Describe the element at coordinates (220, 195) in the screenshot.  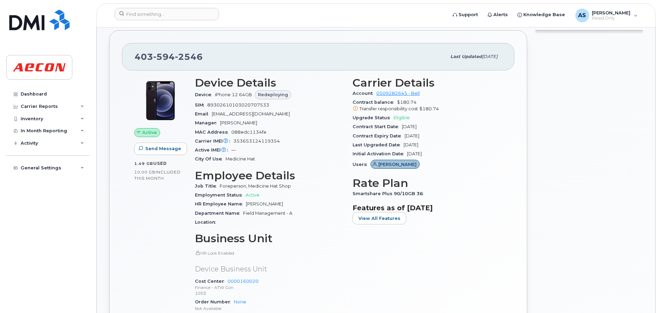
I see `span: Employment Status` at that location.